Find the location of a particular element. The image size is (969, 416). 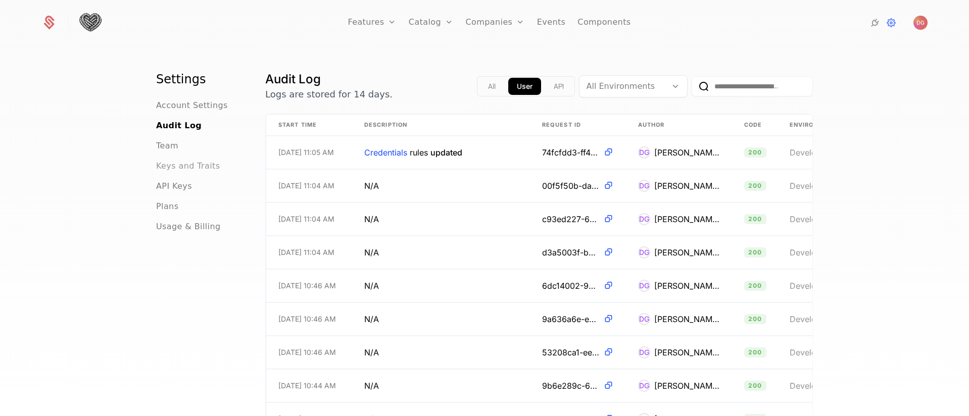

a: Integrations is located at coordinates (875, 23).